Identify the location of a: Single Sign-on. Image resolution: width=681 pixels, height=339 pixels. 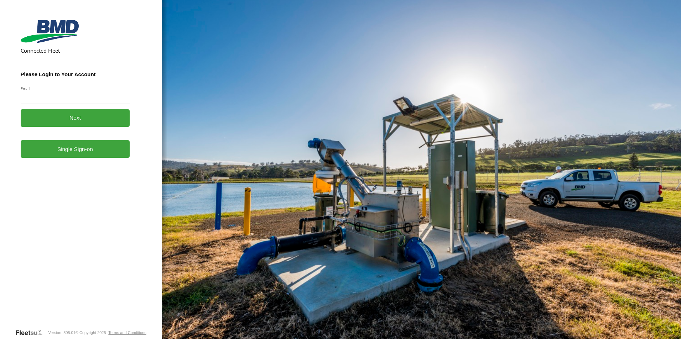
(75, 149).